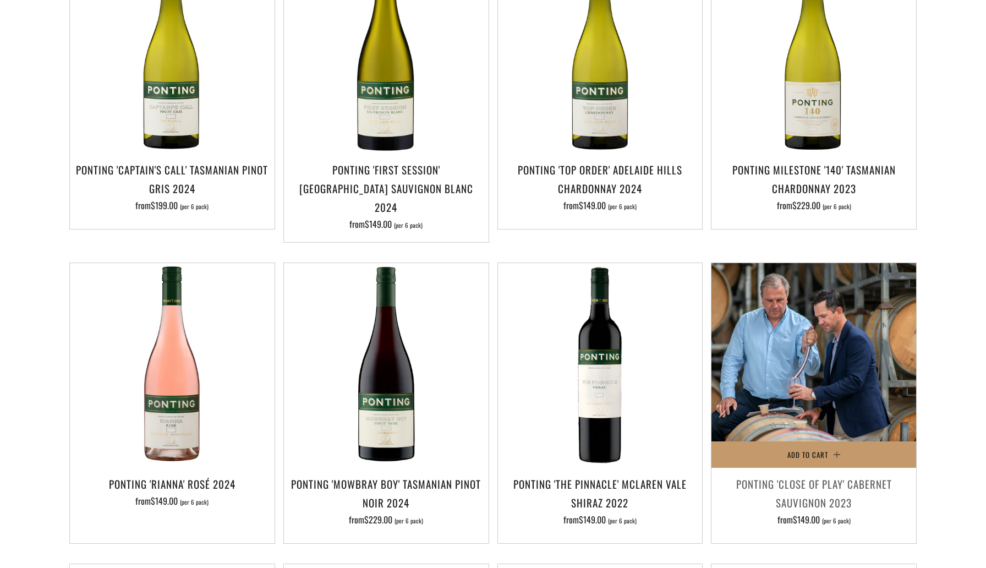 This screenshot has height=568, width=986. I want to click on a: Ponting 'Top Order' Adelaide Hills Chardonnay 2024 from$149.00 (per 6 pack), so click(601, 188).